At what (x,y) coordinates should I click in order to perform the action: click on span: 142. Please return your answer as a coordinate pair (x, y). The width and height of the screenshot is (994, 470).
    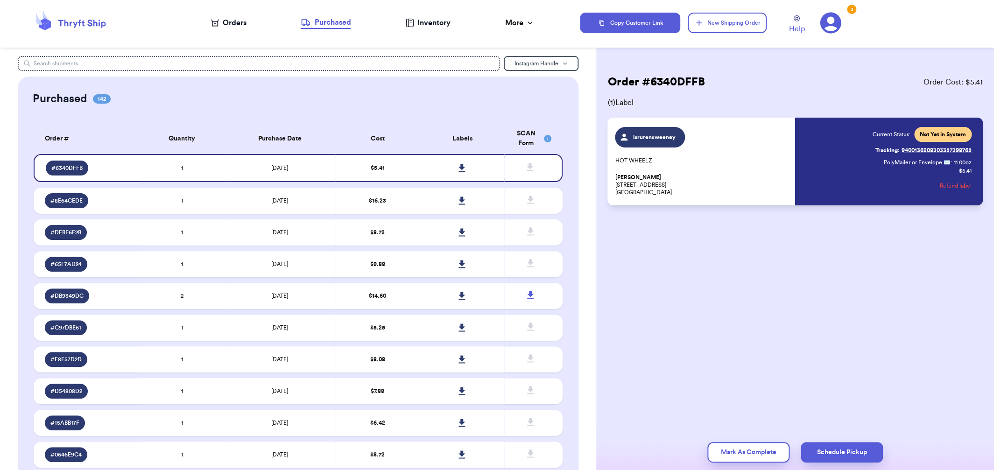
    Looking at the image, I should click on (102, 99).